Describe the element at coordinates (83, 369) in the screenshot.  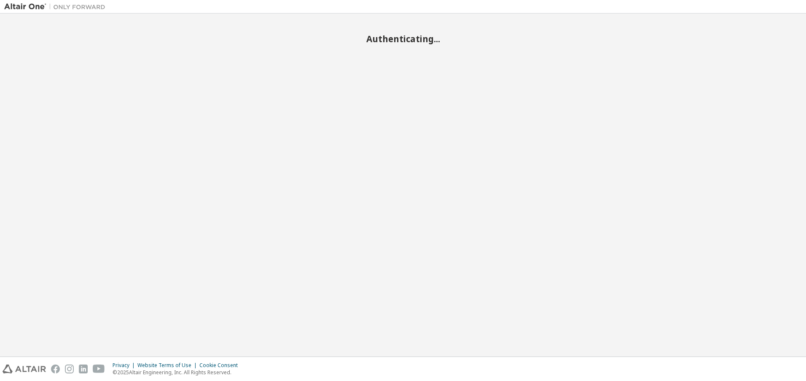
I see `img: linkedin.svg` at that location.